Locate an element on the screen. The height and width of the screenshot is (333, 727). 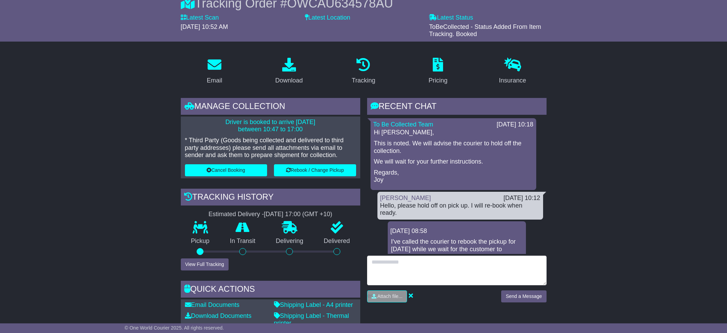
a: Download Documents is located at coordinates (218, 316).